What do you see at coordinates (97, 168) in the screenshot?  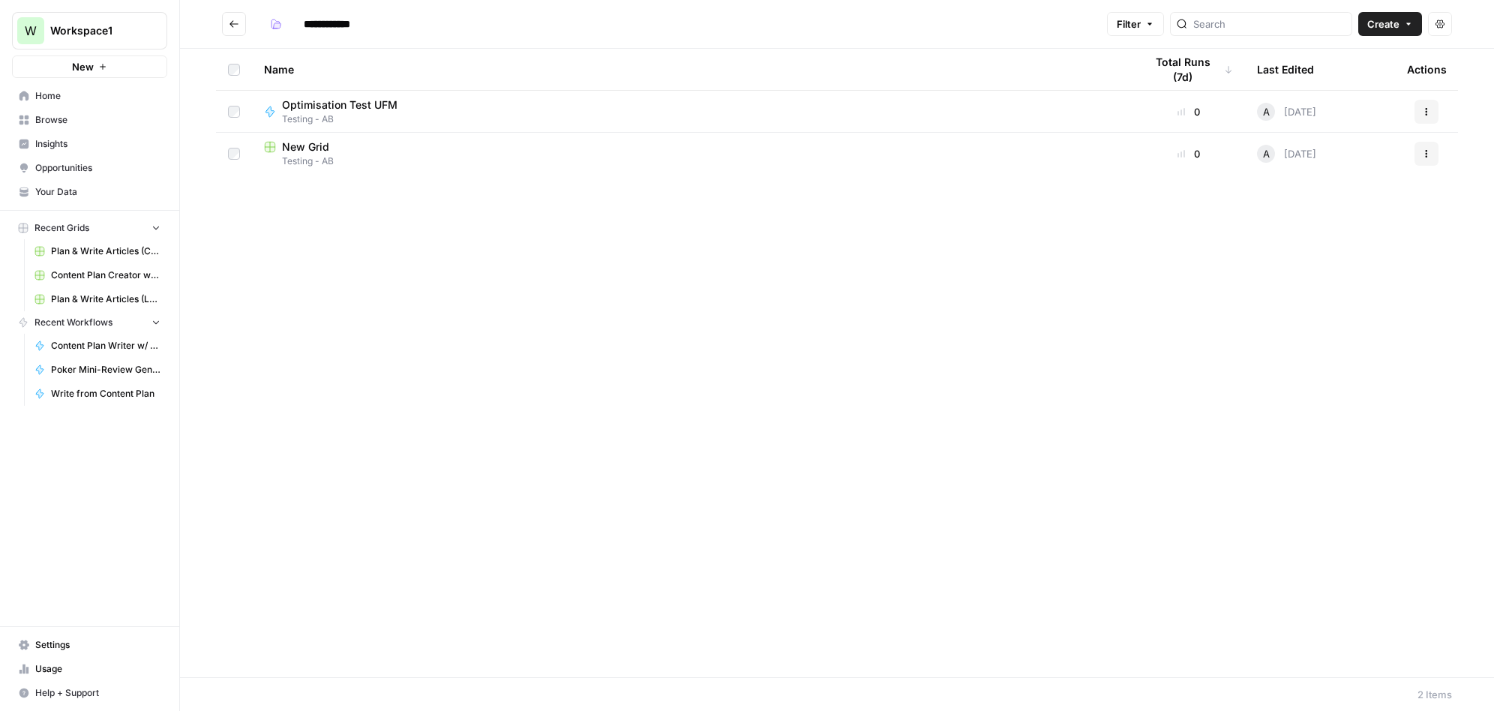 I see `span: Opportunities` at bounding box center [97, 168].